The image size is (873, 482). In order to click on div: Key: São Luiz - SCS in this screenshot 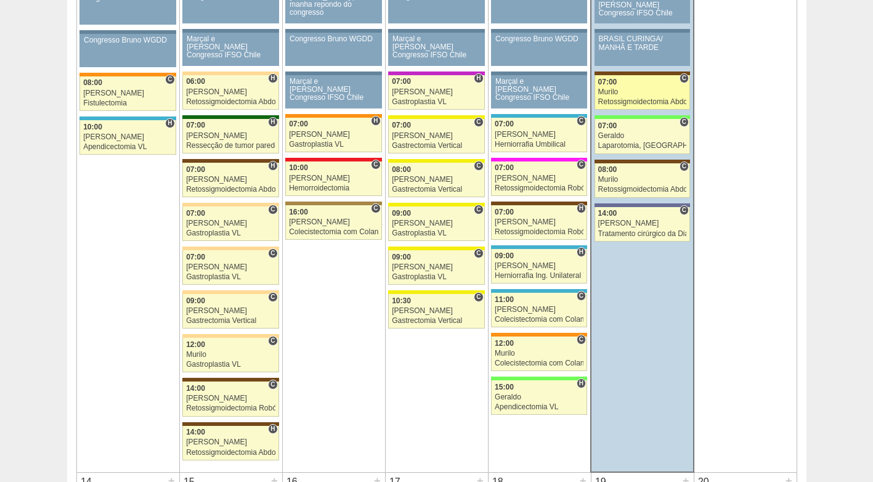, I will do `click(333, 116)`.